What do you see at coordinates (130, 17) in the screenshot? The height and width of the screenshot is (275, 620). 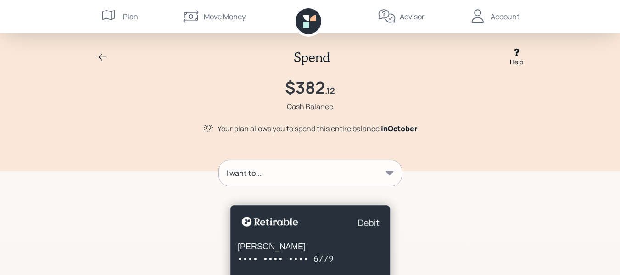 I see `div: Plan` at bounding box center [130, 17].